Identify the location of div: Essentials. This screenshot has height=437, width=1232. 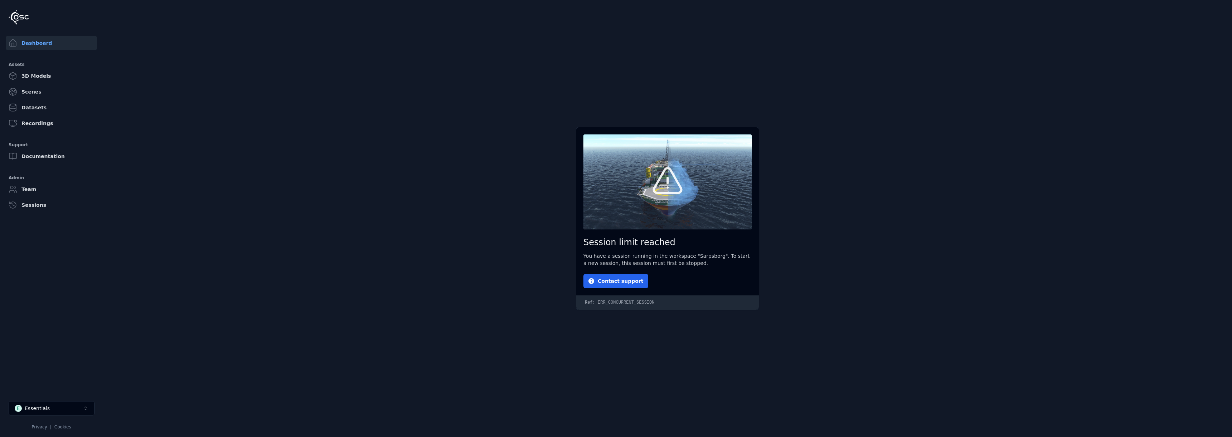
(37, 408).